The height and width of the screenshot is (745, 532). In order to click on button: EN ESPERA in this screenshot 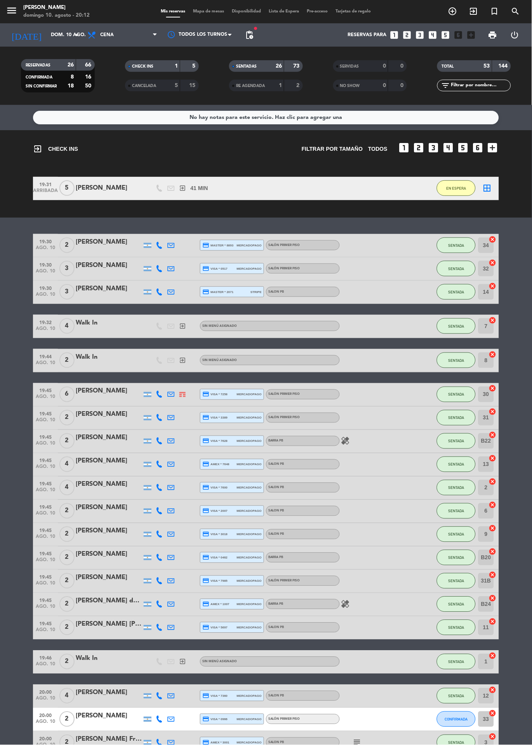, I will do `click(457, 188)`.